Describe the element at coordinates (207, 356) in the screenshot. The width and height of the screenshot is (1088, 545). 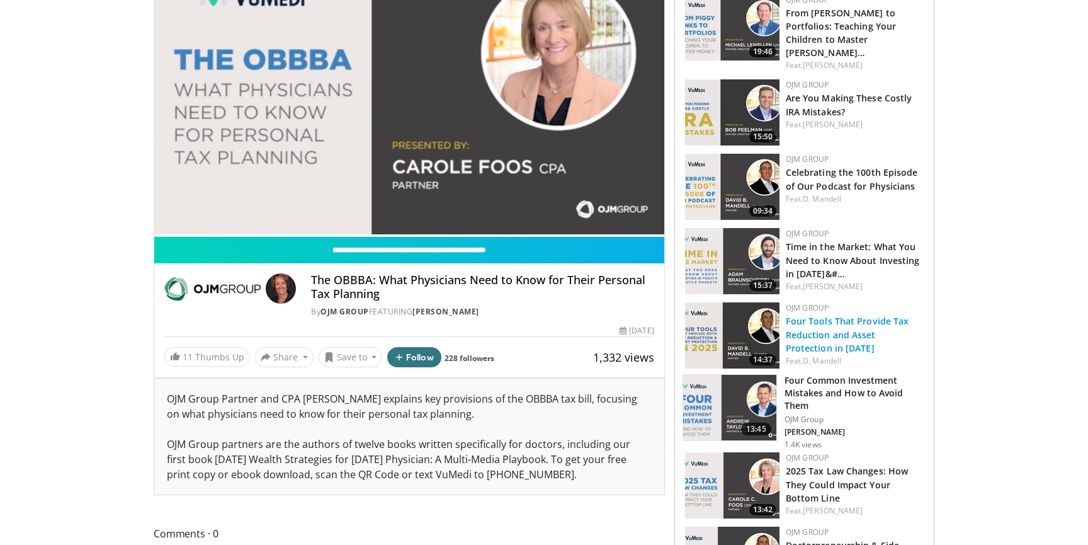
I see `a: 11 Thumbs Up` at that location.